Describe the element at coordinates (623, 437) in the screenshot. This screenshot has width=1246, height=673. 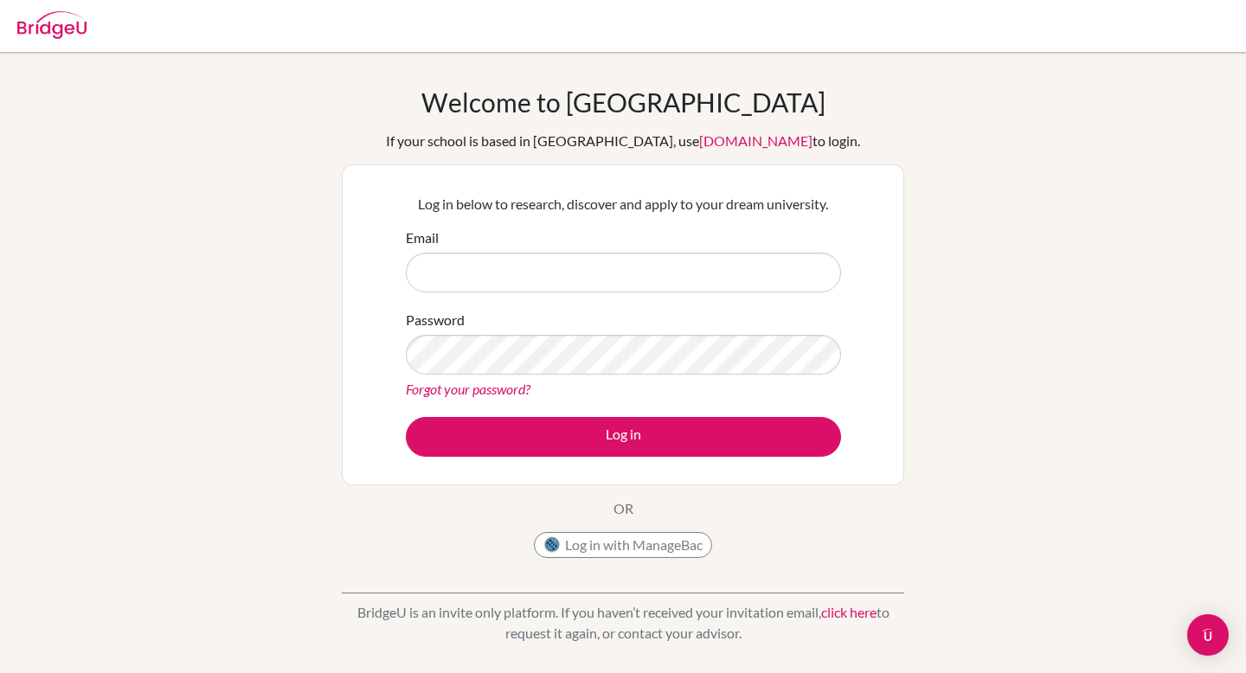
I see `button: Log in` at that location.